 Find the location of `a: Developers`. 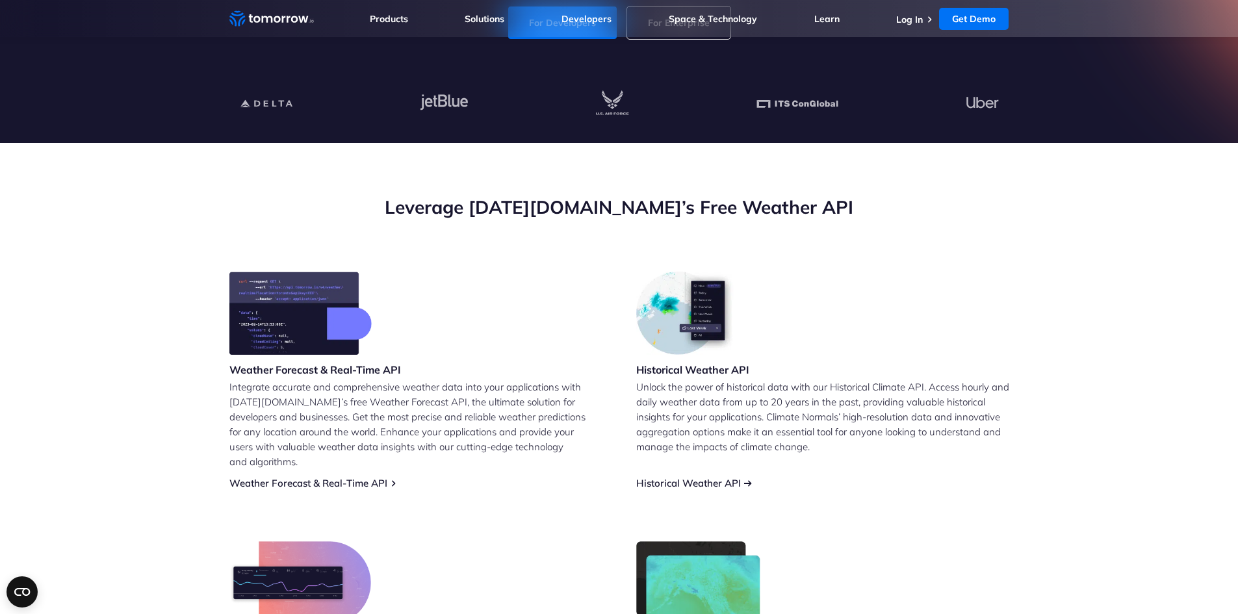

a: Developers is located at coordinates (586, 19).